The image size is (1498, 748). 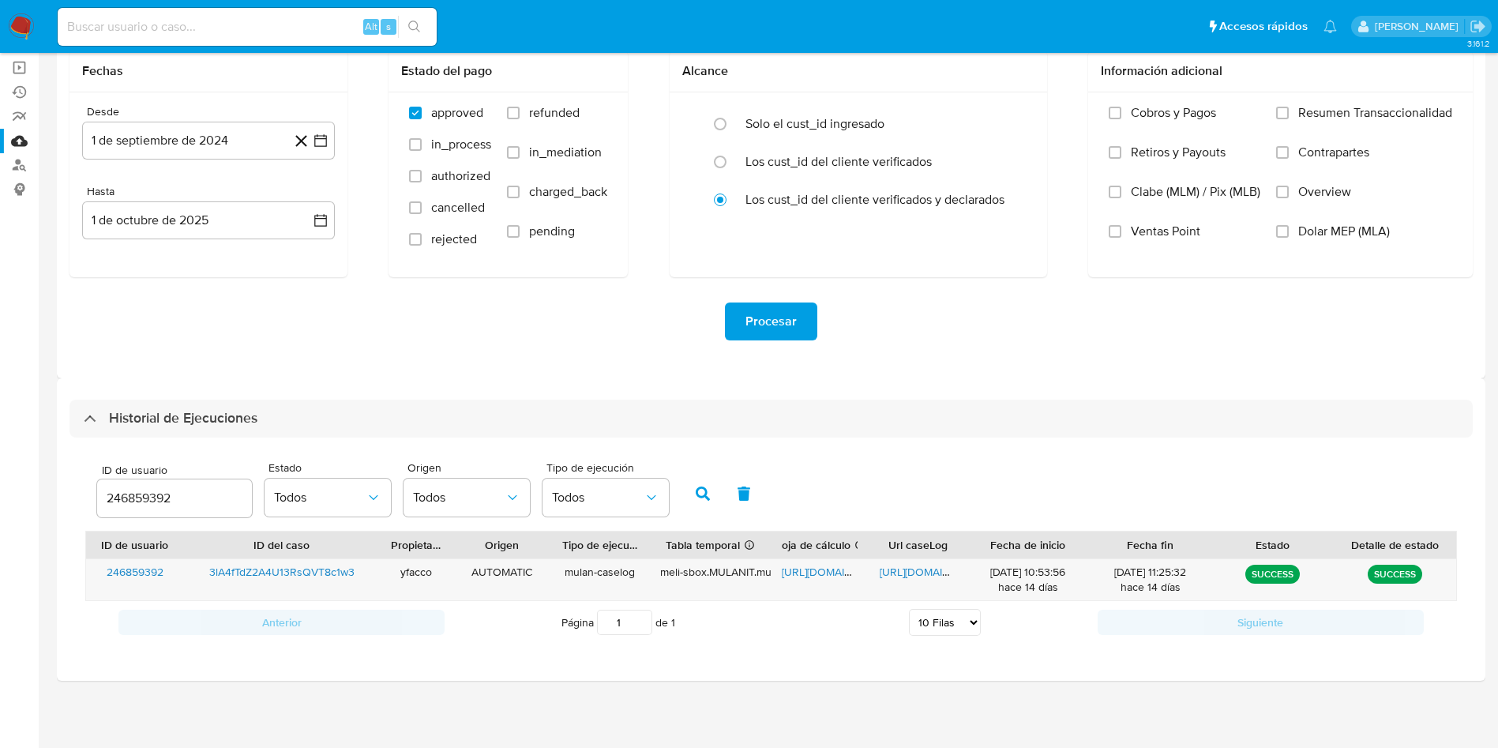 I want to click on a: Notificaciones, so click(x=1330, y=26).